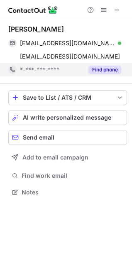  Describe the element at coordinates (73, 176) in the screenshot. I see `span: Find work email` at that location.